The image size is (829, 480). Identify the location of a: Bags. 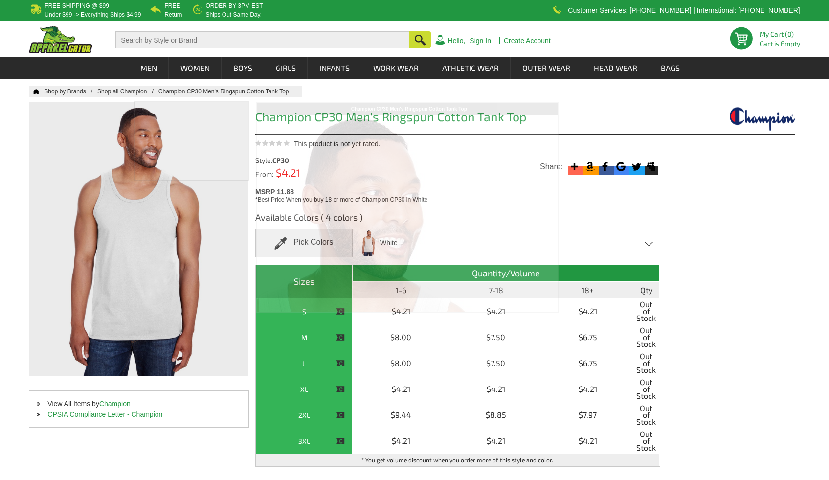
(670, 68).